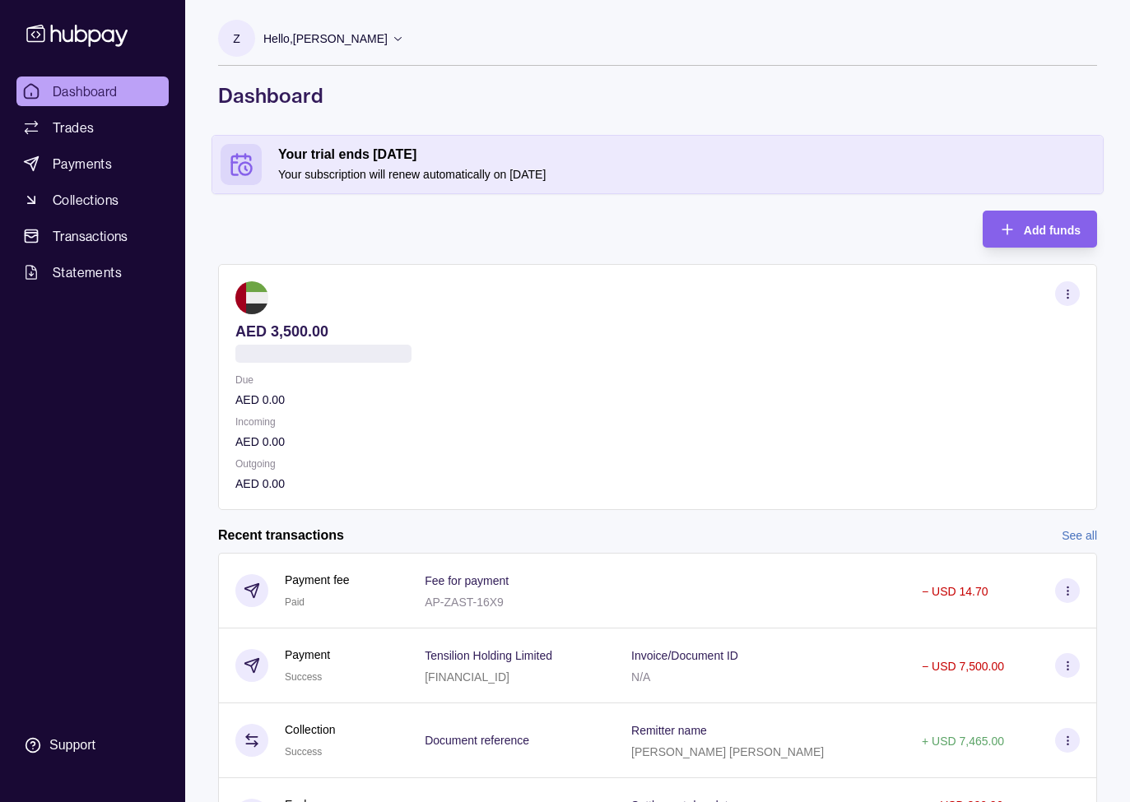  Describe the element at coordinates (92, 128) in the screenshot. I see `a: Trades` at that location.